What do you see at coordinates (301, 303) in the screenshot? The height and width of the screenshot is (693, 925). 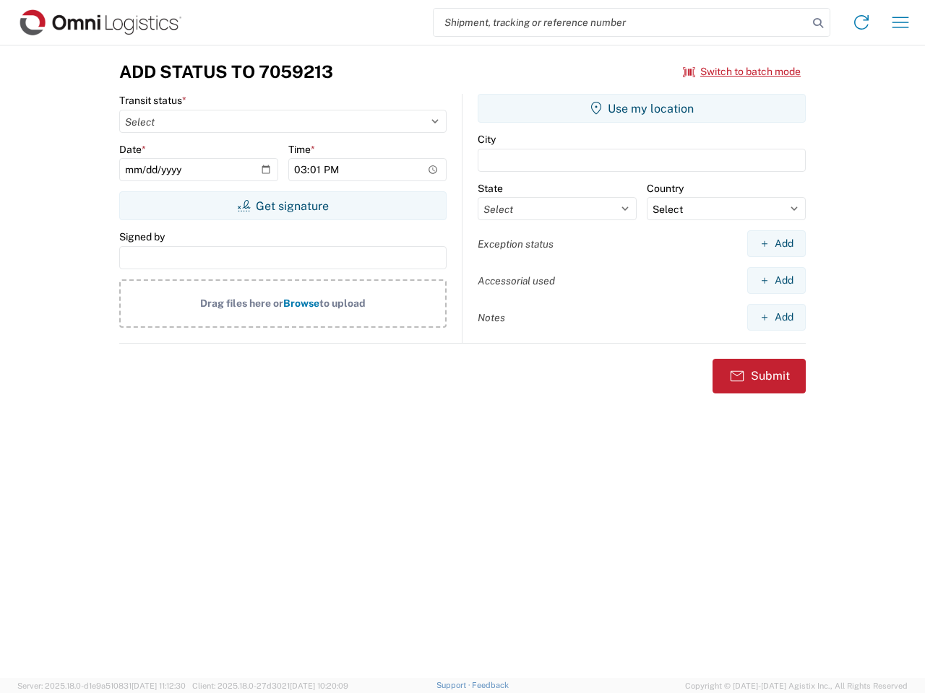 I see `span: Browse` at bounding box center [301, 303].